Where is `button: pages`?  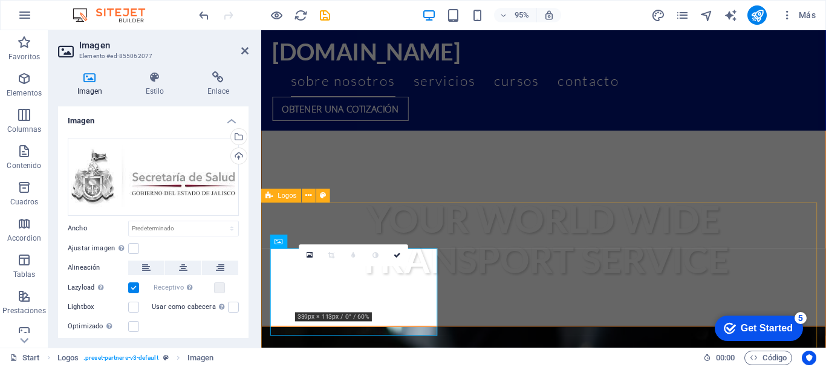 button: pages is located at coordinates (682, 15).